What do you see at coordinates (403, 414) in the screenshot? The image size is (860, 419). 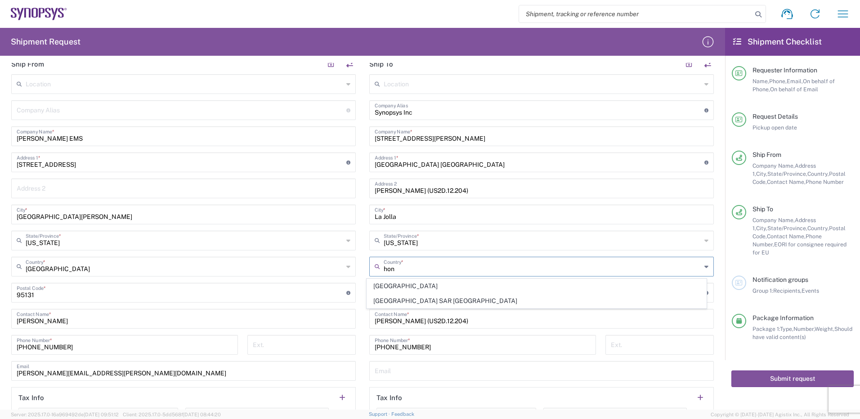 I see `a: Feedback` at bounding box center [403, 414].